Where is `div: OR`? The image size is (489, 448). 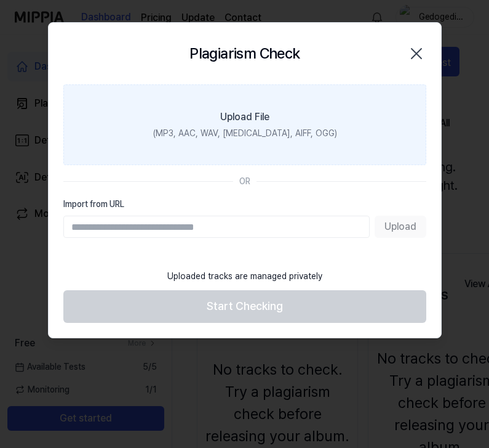
div: OR is located at coordinates (245, 181).